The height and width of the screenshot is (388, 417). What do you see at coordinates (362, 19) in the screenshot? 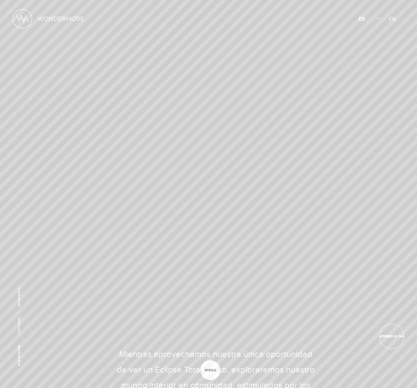
I see `a: ES` at bounding box center [362, 19].